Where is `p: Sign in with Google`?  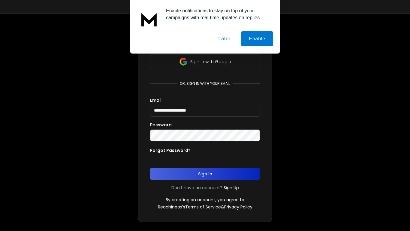 p: Sign in with Google is located at coordinates (211, 62).